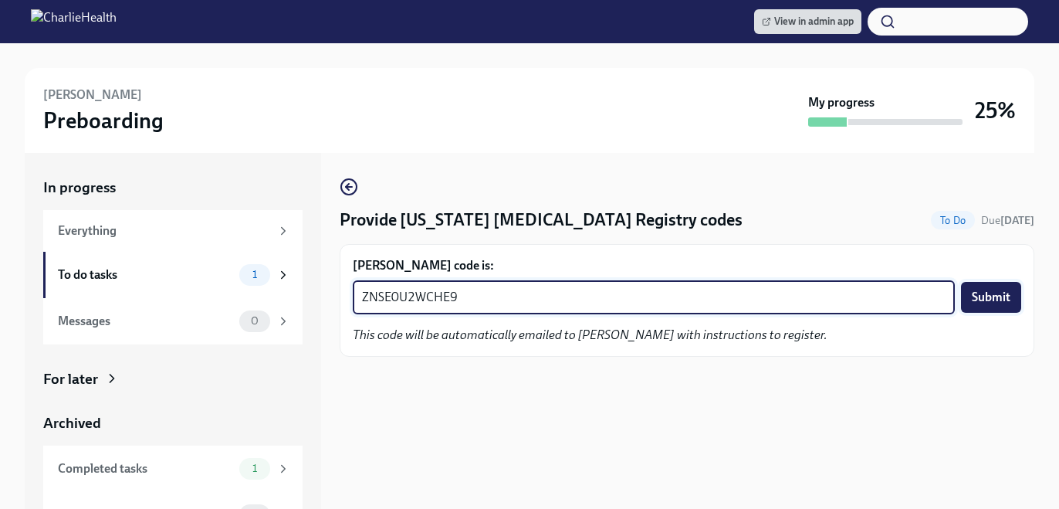 Image resolution: width=1059 pixels, height=509 pixels. Describe the element at coordinates (173, 379) in the screenshot. I see `a: For later` at that location.